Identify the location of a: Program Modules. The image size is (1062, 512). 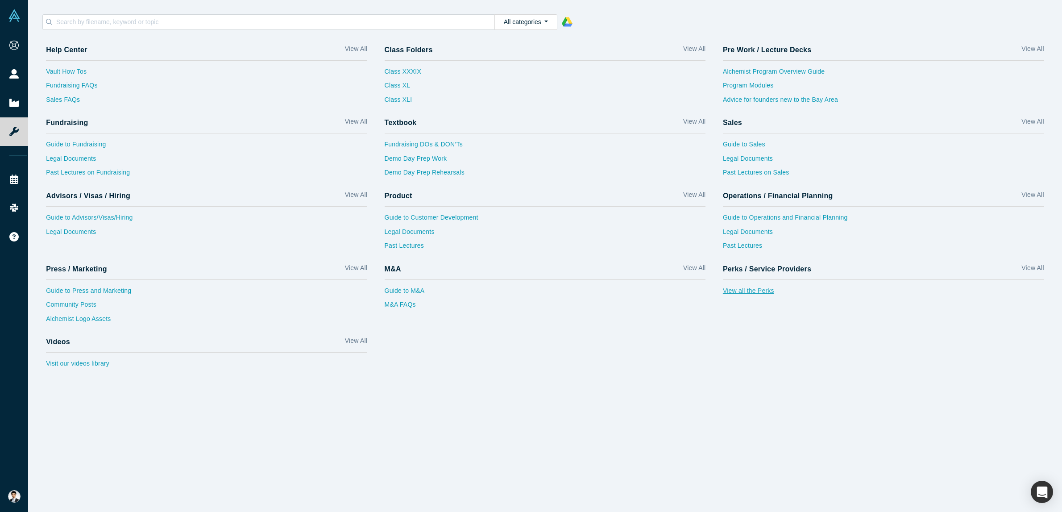
(883, 88).